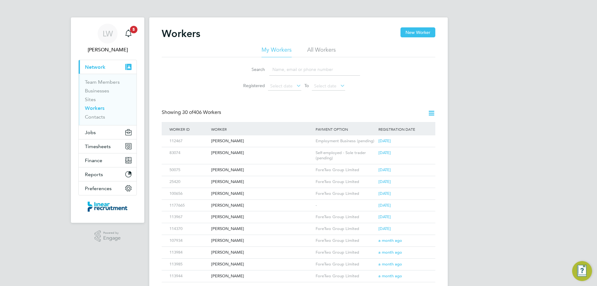 The image size is (597, 286). I want to click on div: Payment Option, so click(345, 129).